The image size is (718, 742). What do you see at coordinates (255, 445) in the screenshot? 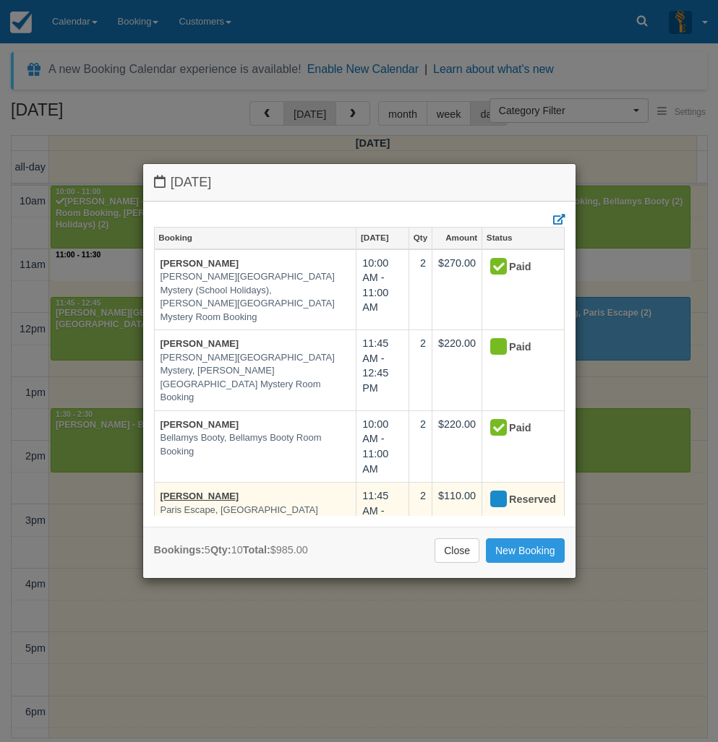
I see `em: Bellamys Booty, Bellamys Booty Room Booking` at bounding box center [255, 445].